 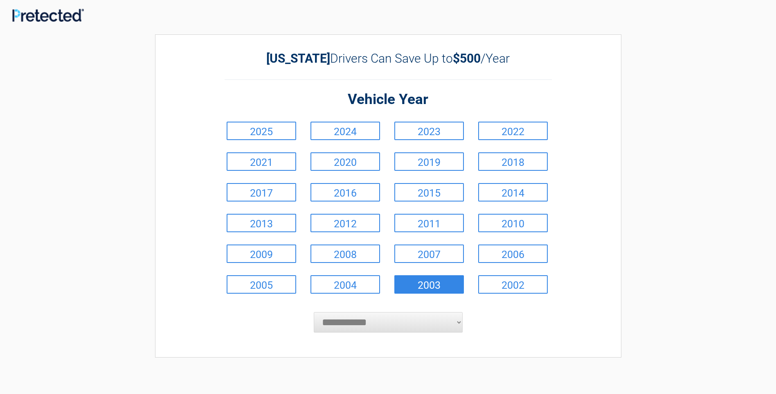 What do you see at coordinates (262, 161) in the screenshot?
I see `a: 2021` at bounding box center [262, 161].